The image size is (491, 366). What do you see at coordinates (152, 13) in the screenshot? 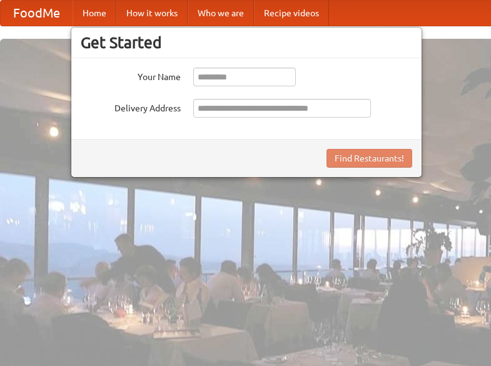
I see `a: How it works` at bounding box center [152, 13].